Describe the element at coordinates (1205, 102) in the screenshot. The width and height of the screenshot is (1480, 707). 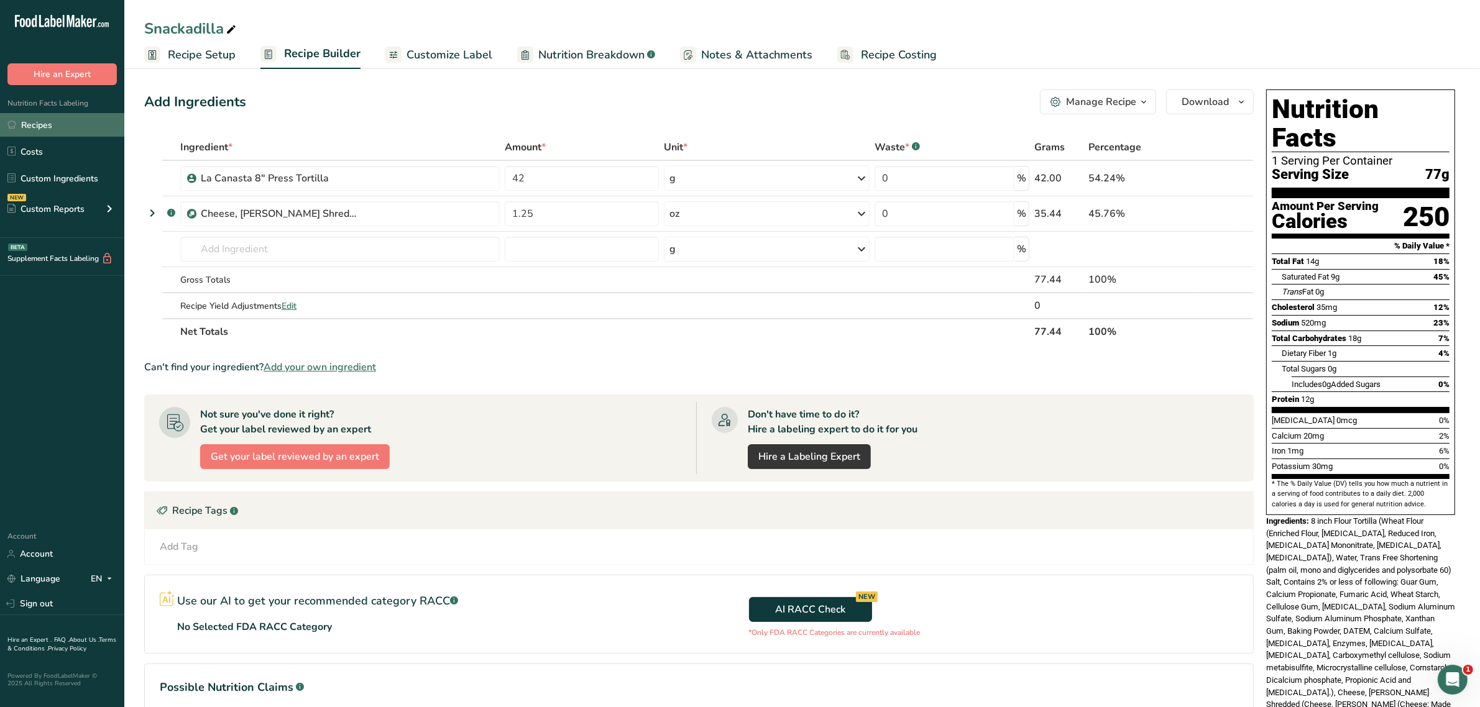
I see `span: Download` at that location.